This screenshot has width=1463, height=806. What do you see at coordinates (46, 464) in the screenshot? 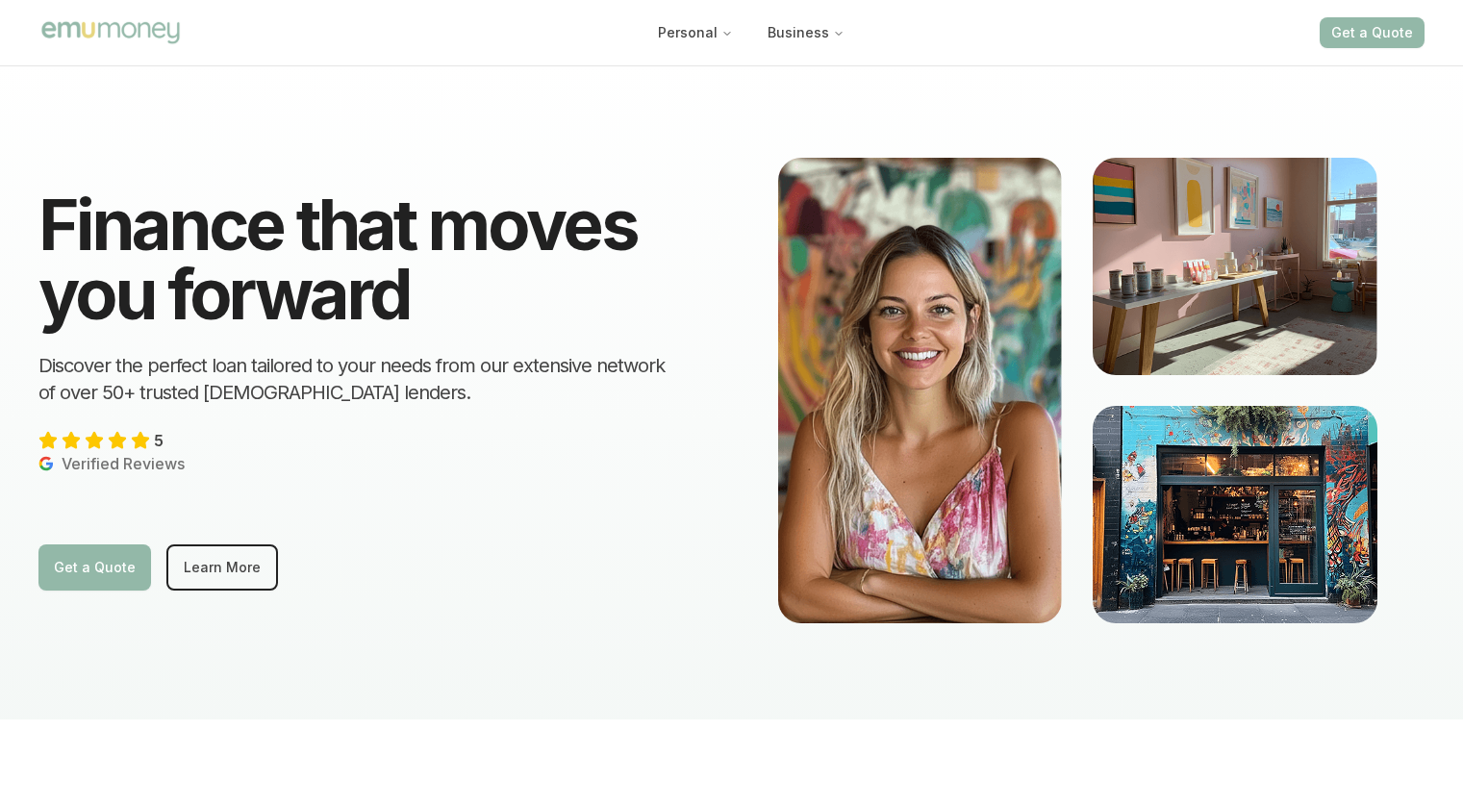
I see `img: Verified` at bounding box center [46, 464].